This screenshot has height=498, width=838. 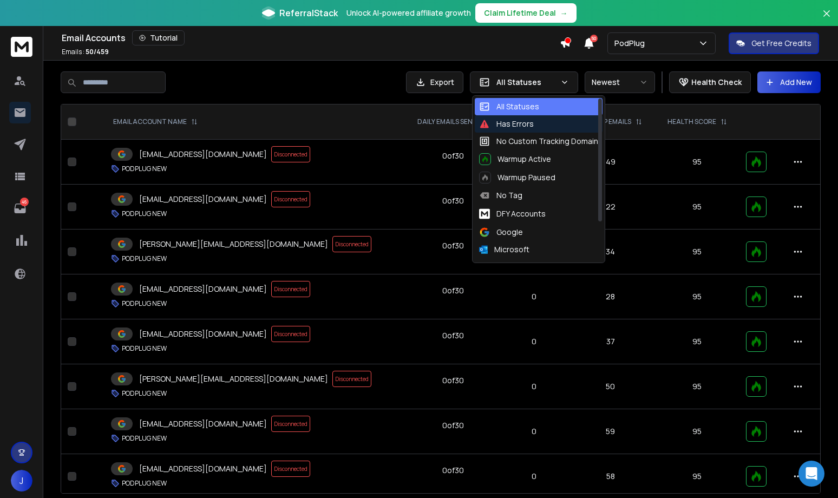 I want to click on button: Get Free Credits, so click(x=774, y=43).